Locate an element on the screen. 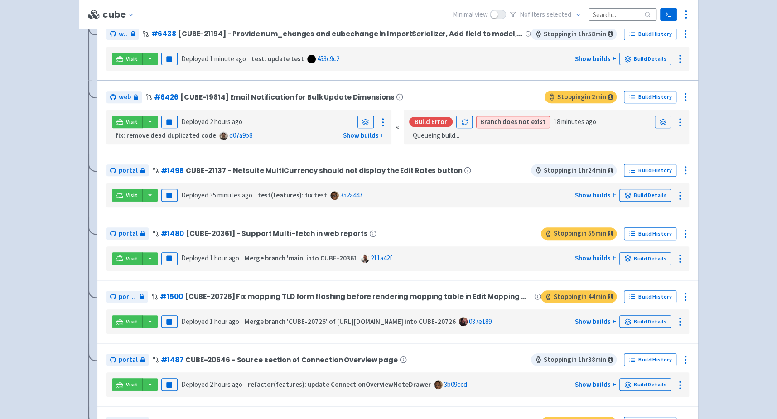 The width and height of the screenshot is (777, 419). span: Stopping in 1 hr 38 min is located at coordinates (573, 360).